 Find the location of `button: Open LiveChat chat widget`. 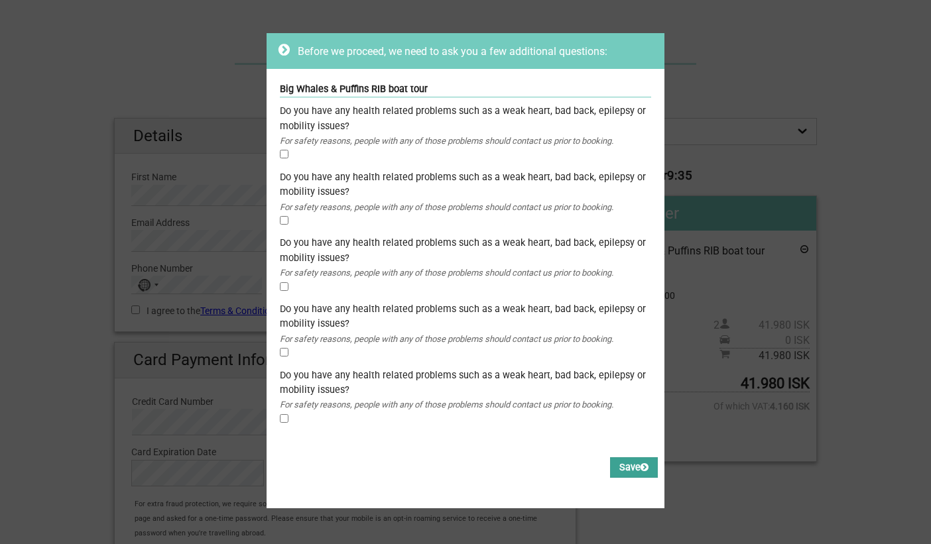

button: Open LiveChat chat widget is located at coordinates (160, 29).